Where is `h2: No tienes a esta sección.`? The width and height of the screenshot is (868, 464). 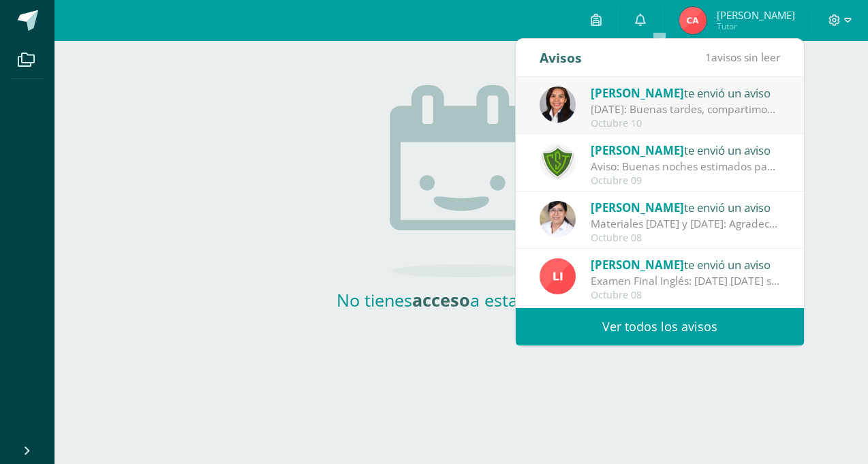
h2: No tienes a esta sección. is located at coordinates (461, 300).